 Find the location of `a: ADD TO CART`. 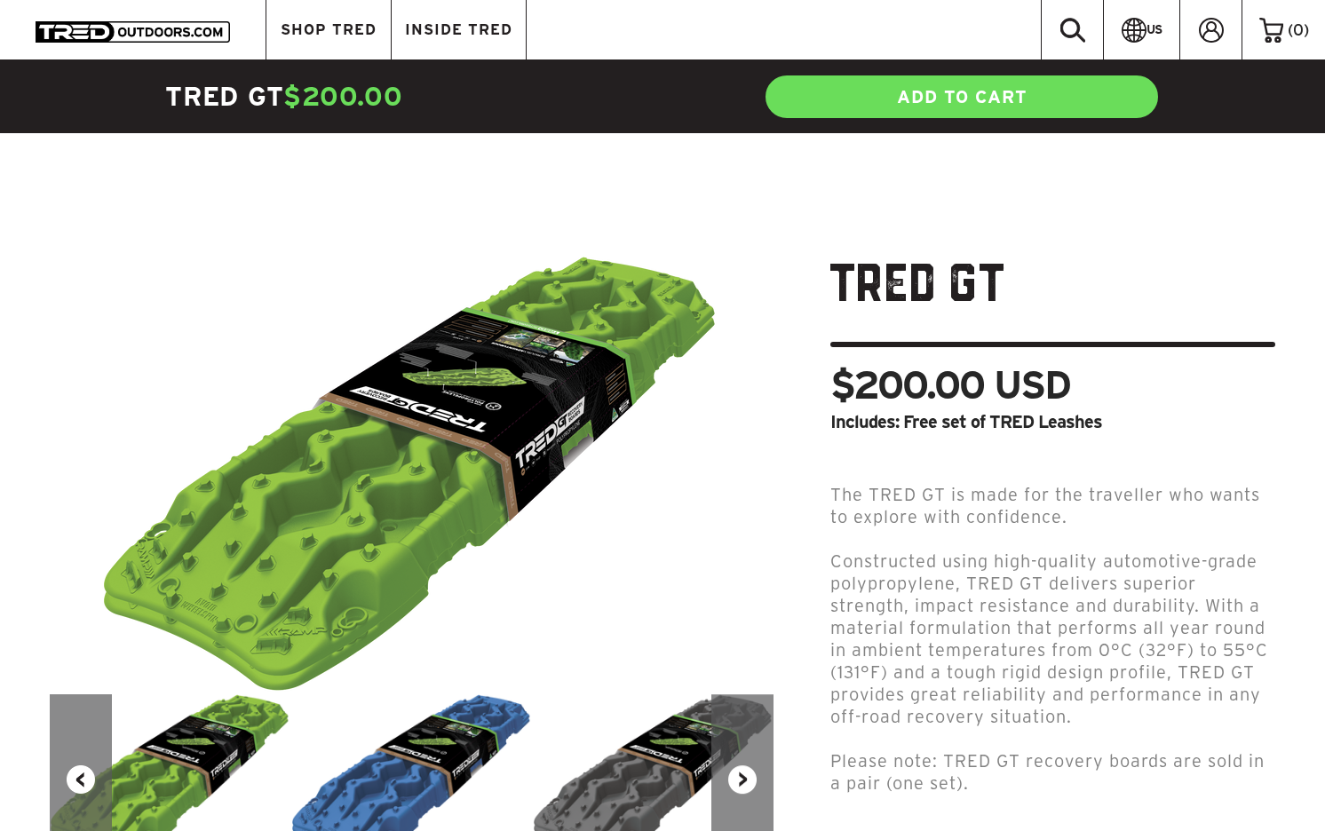

a: ADD TO CART is located at coordinates (962, 97).